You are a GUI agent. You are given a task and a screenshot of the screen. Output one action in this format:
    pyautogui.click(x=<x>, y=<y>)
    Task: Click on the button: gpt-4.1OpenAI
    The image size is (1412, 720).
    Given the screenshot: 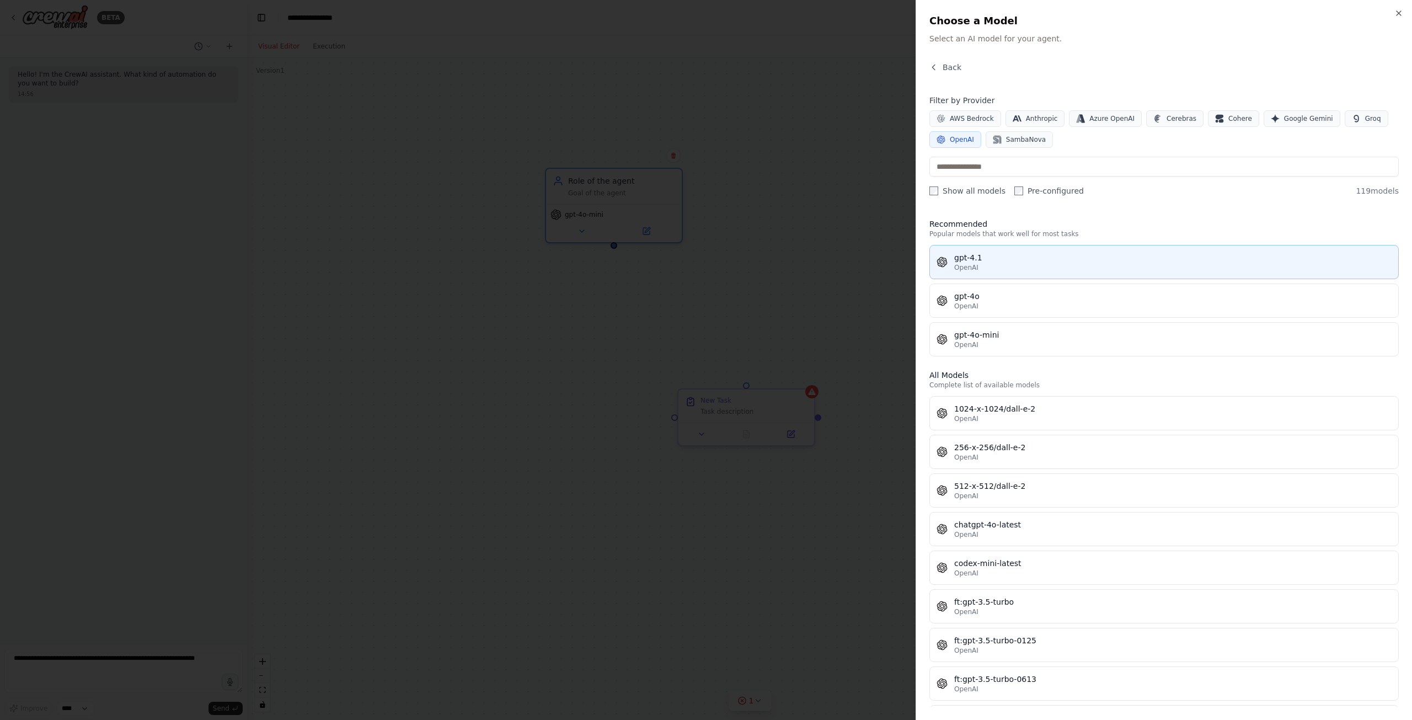 What is the action you would take?
    pyautogui.click(x=1164, y=262)
    